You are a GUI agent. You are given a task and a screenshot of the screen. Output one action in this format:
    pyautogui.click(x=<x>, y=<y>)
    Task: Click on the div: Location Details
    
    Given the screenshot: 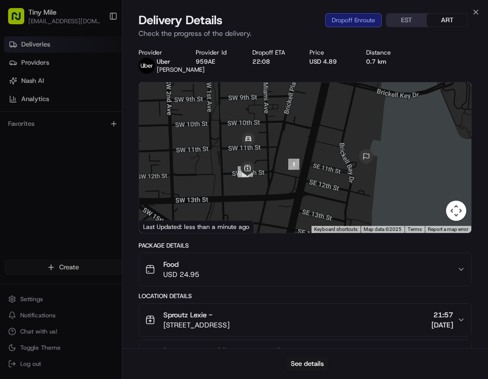 What is the action you would take?
    pyautogui.click(x=305, y=296)
    